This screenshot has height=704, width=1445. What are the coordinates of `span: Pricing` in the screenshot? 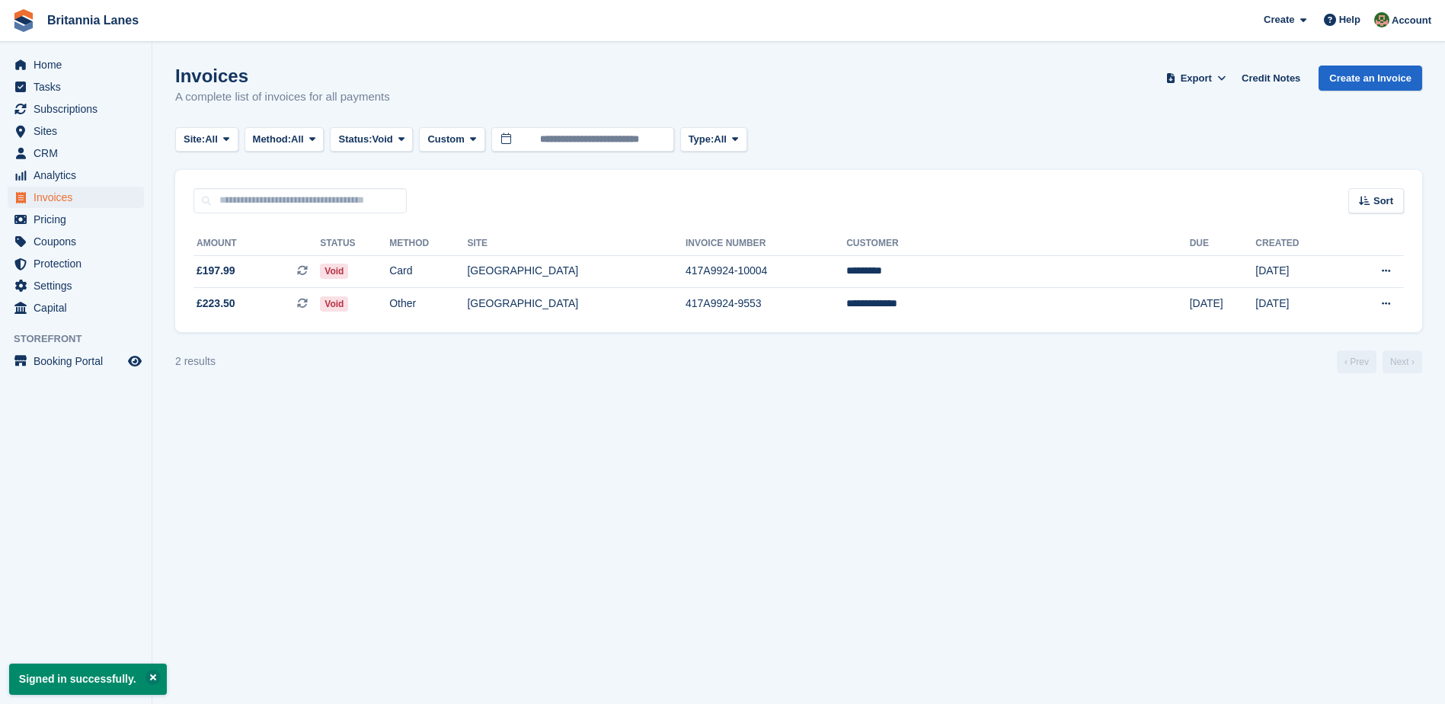 It's located at (79, 219).